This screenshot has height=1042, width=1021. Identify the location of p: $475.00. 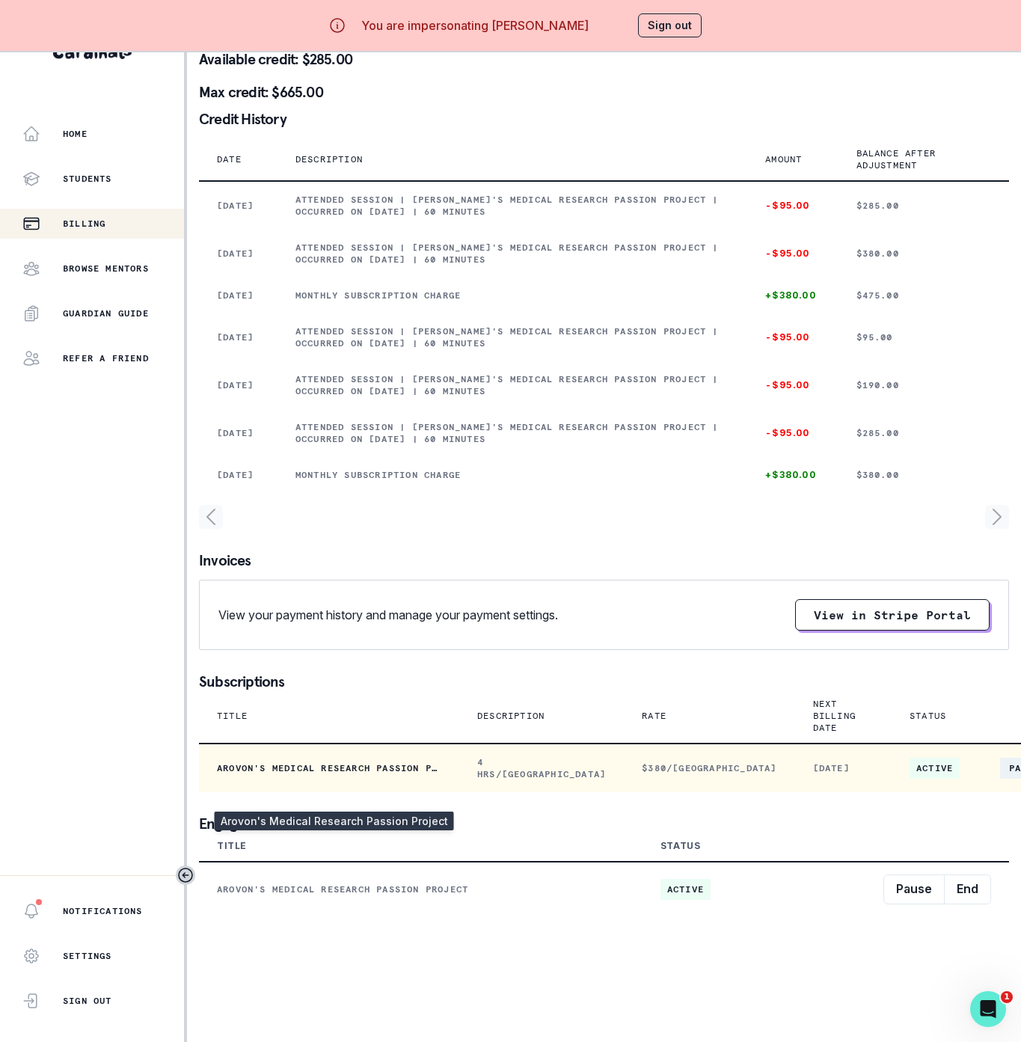
(924, 295).